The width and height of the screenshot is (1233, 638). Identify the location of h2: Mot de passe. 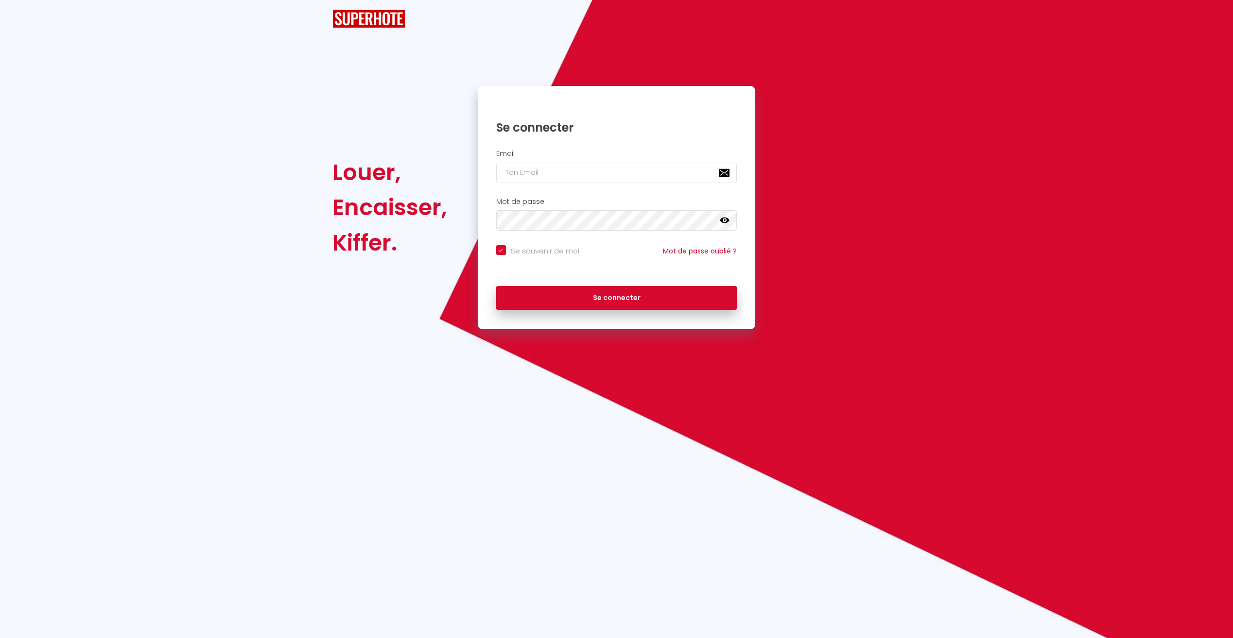
(617, 202).